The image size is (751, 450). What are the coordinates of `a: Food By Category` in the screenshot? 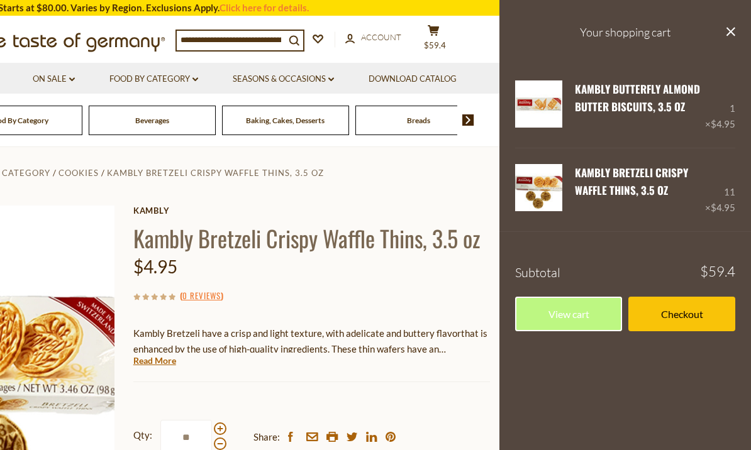 It's located at (153, 79).